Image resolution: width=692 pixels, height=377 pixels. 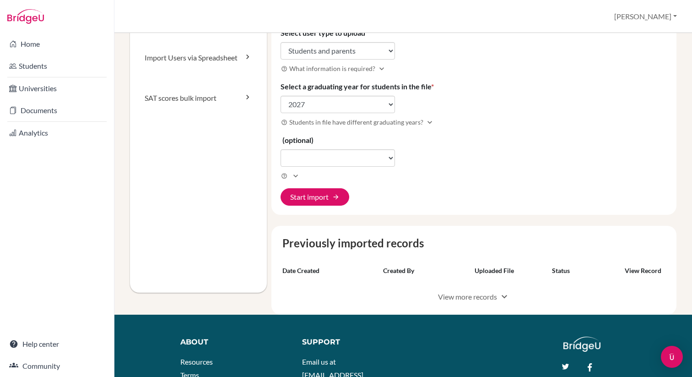 What do you see at coordinates (357, 87) in the screenshot?
I see `label: Select a graduating year for students in the file` at bounding box center [357, 87].